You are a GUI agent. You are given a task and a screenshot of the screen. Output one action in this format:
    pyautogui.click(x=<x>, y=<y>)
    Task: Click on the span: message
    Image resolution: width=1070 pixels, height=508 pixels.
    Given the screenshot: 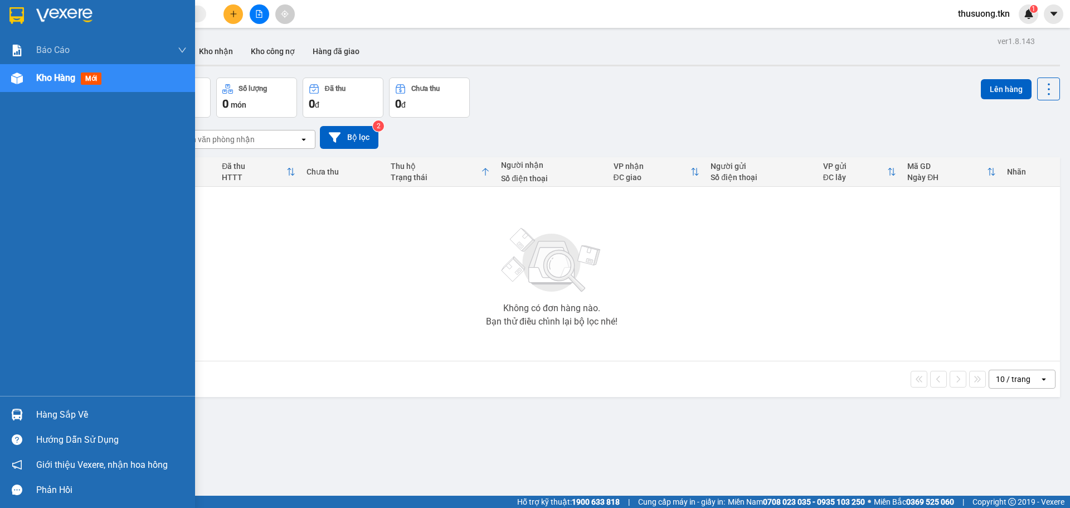 What is the action you would take?
    pyautogui.click(x=17, y=489)
    